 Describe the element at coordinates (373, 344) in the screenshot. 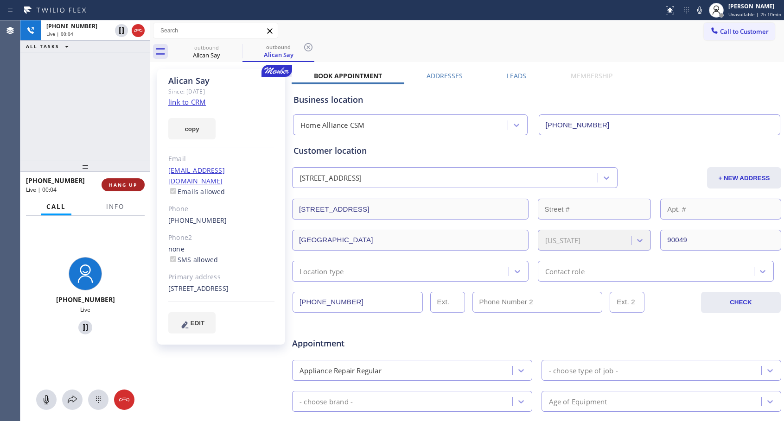

I see `span: Appointment` at that location.